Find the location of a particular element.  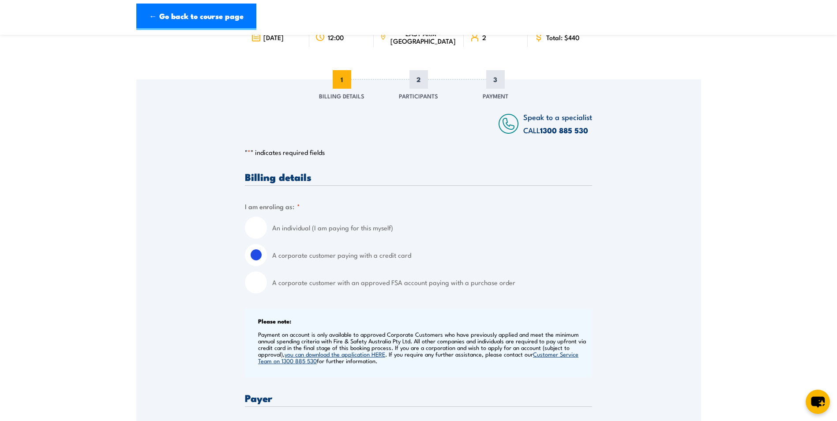

a: you can download the application HERE is located at coordinates (335, 354).